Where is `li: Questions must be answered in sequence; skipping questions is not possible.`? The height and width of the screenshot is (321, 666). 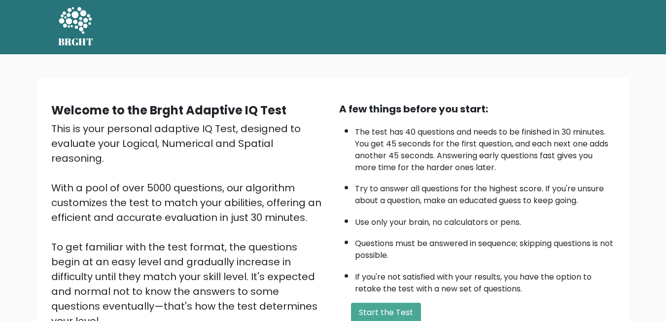
li: Questions must be answered in sequence; skipping questions is not possible. is located at coordinates (485, 247).